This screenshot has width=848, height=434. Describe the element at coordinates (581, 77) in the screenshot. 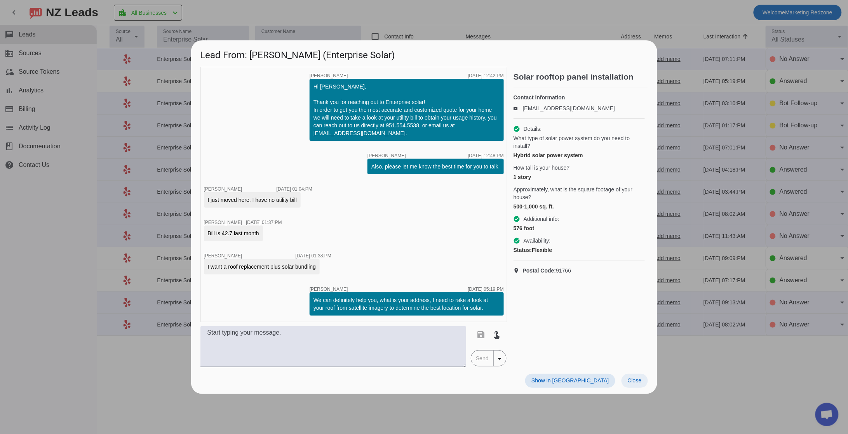

I see `h2: Solar rooftop panel installation` at that location.